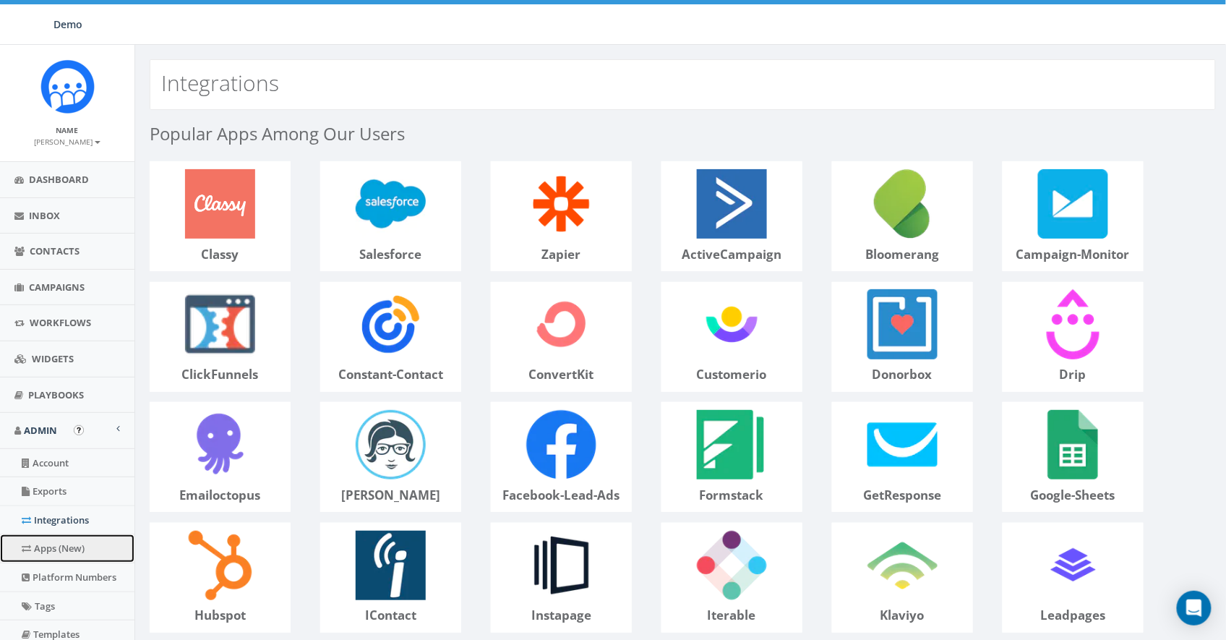  Describe the element at coordinates (732, 444) in the screenshot. I see `img: formstack-logo` at that location.